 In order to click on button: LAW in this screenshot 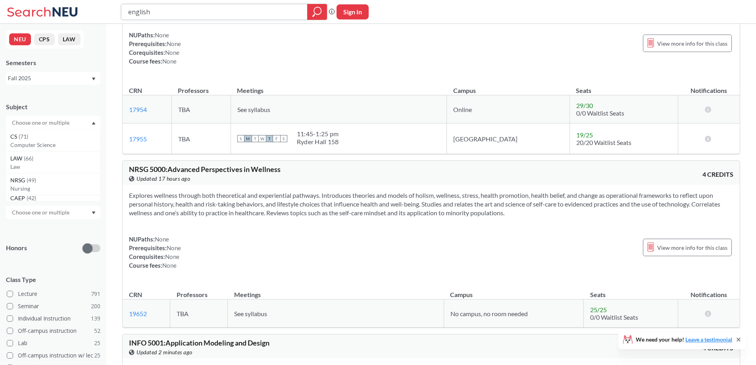, I will do `click(69, 39)`.